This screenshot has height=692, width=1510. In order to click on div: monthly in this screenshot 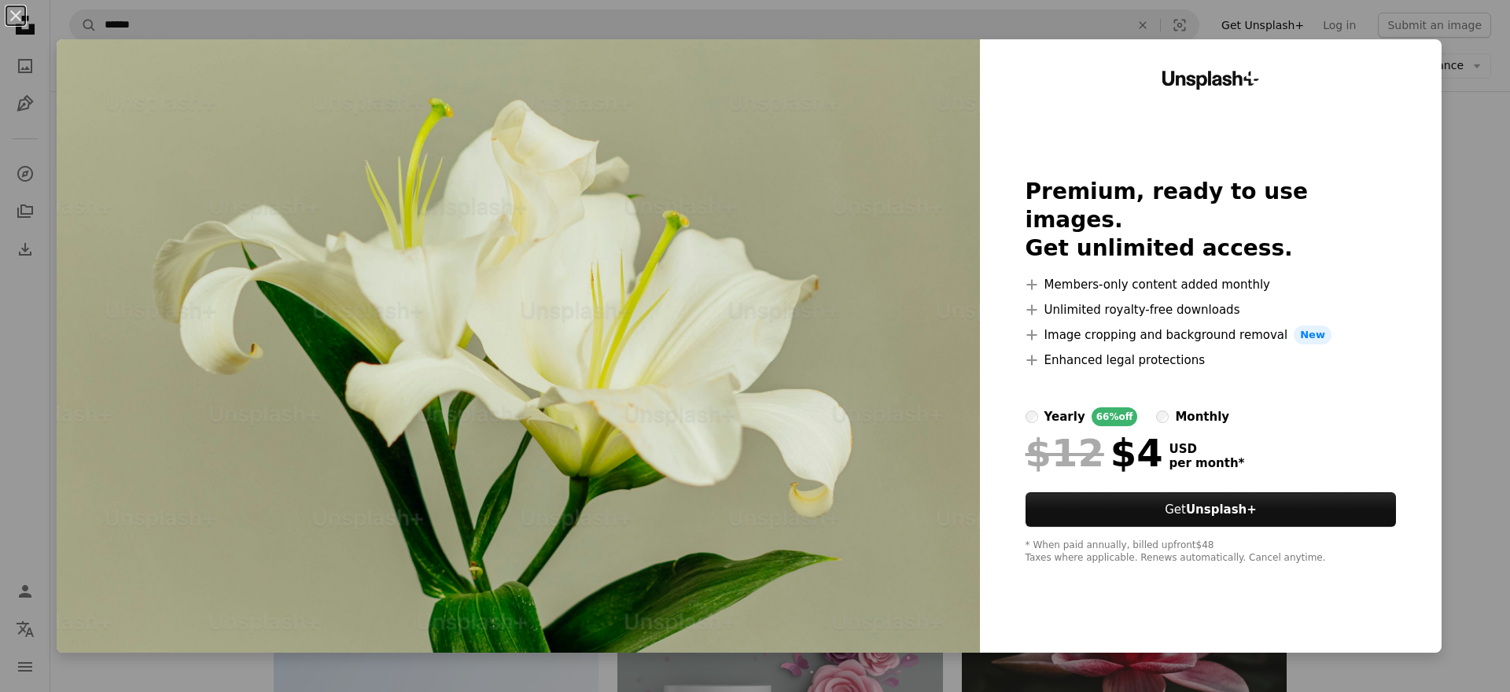, I will do `click(1202, 417)`.